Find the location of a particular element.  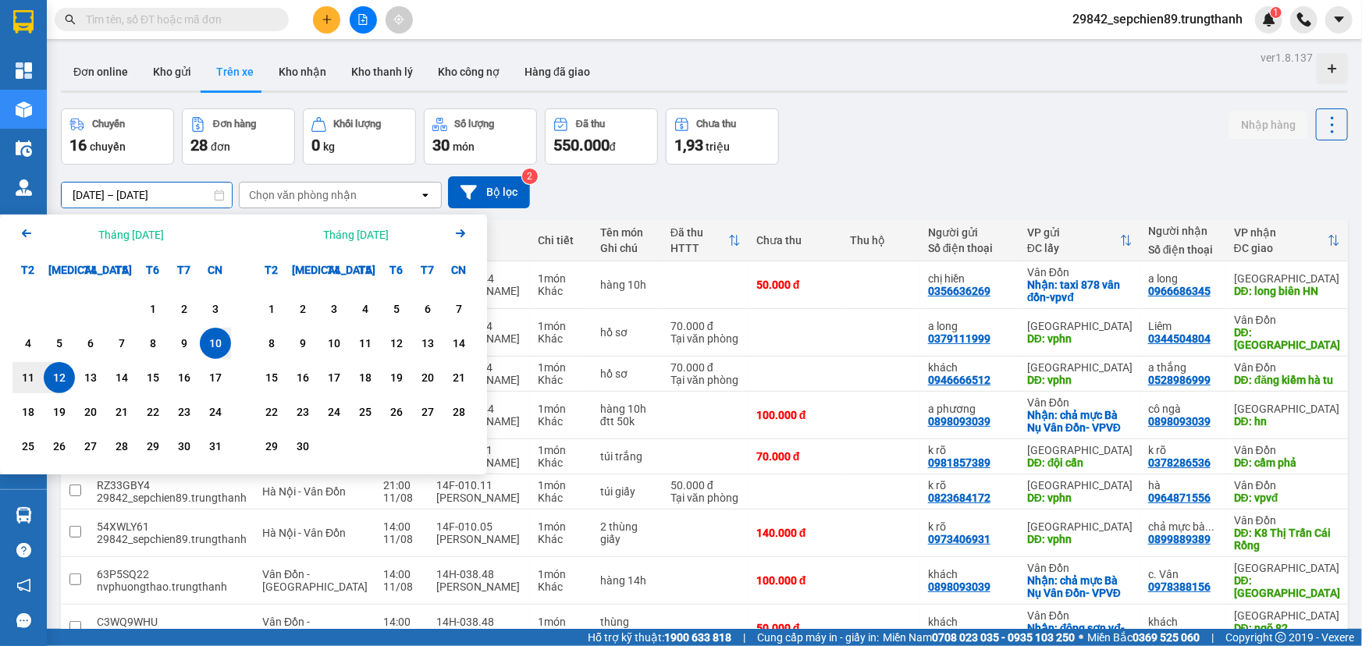

div: Choose Thứ Năm, tháng 08 21 2025. It's available. is located at coordinates (122, 412).